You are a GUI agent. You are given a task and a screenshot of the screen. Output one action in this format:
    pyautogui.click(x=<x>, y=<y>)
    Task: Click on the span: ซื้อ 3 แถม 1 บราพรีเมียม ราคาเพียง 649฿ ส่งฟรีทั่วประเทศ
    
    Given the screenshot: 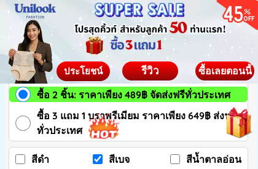 What is the action you would take?
    pyautogui.click(x=142, y=123)
    